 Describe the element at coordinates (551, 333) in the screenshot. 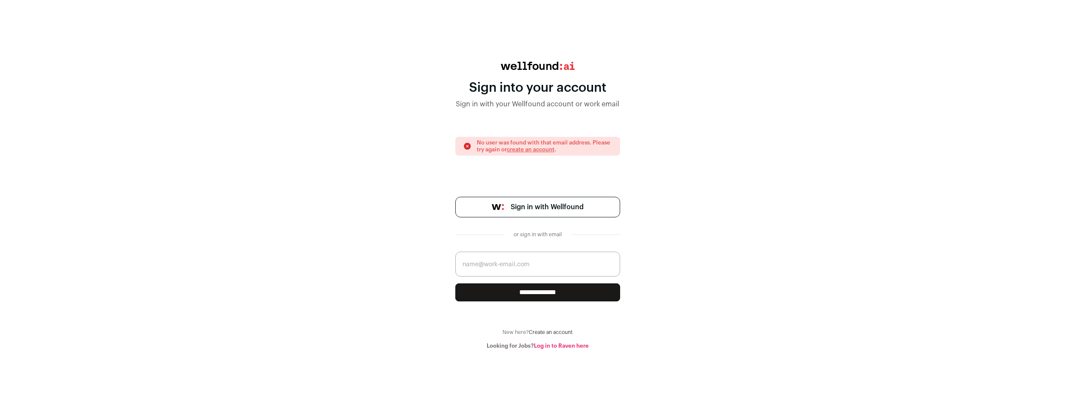

I see `a: Create an account` at that location.